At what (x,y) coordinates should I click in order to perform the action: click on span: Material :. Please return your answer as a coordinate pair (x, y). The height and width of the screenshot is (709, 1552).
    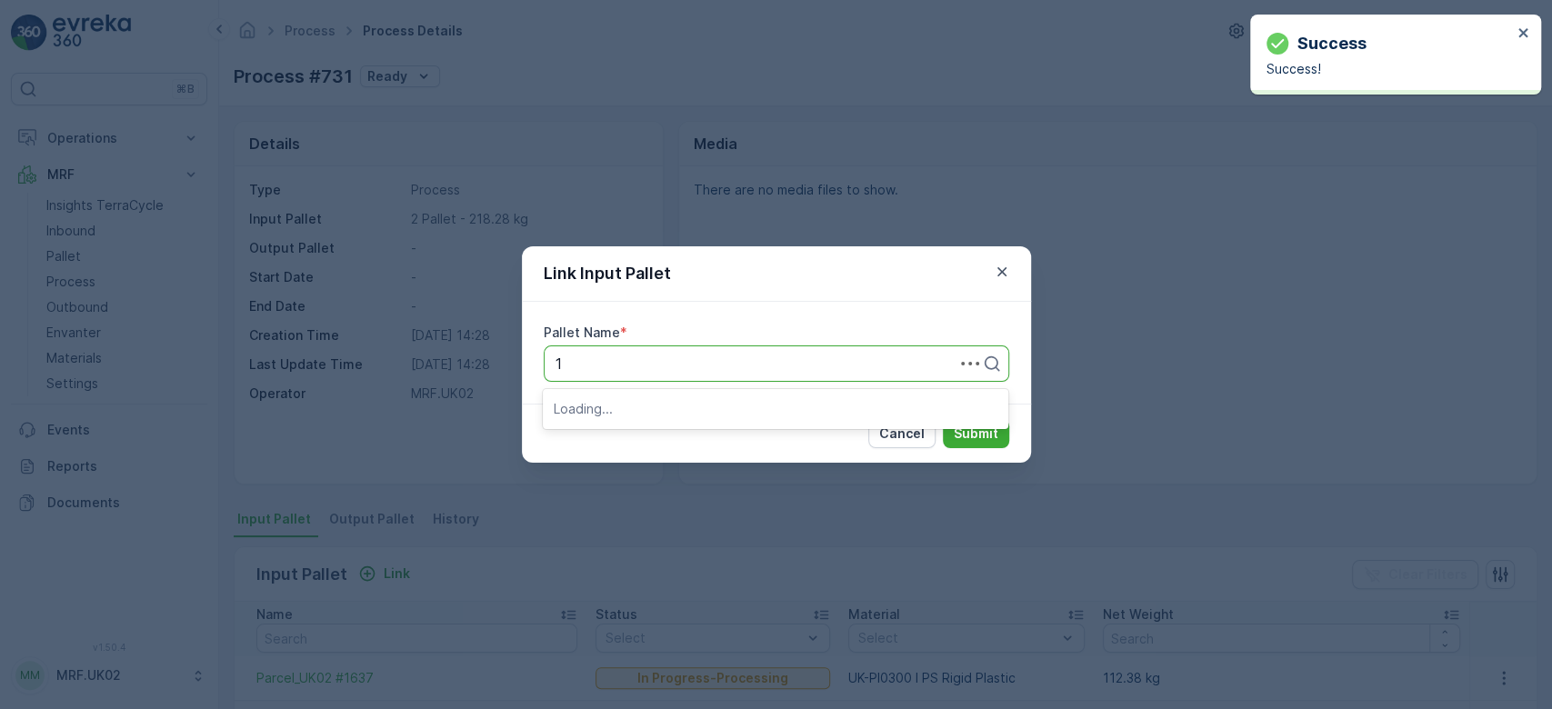
    Looking at the image, I should click on (46, 456).